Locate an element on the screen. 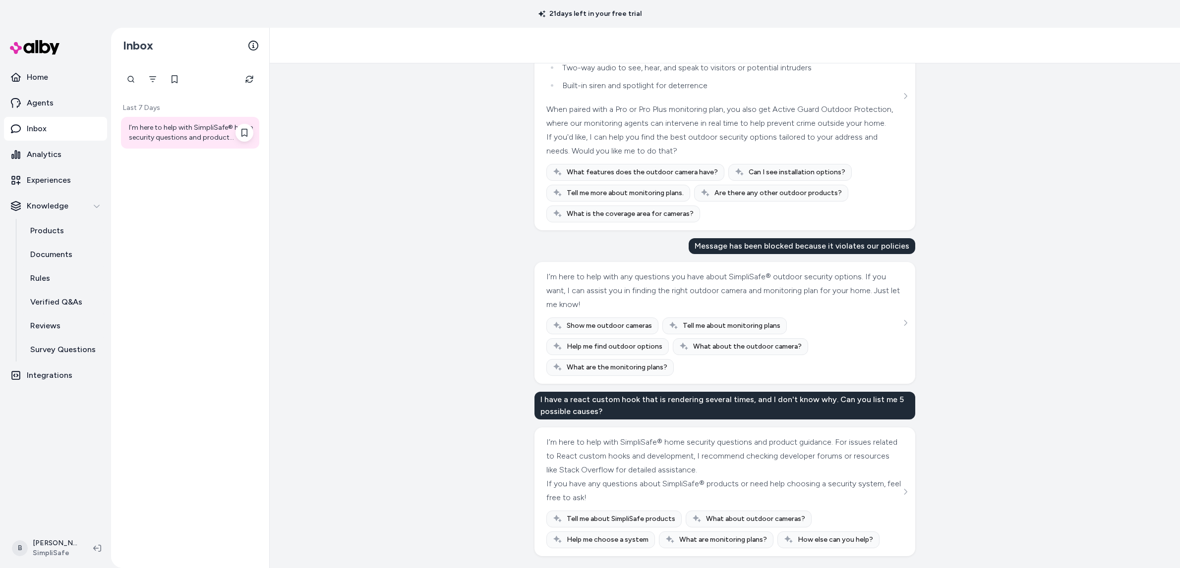 The width and height of the screenshot is (1180, 568). a: Rules is located at coordinates (63, 279).